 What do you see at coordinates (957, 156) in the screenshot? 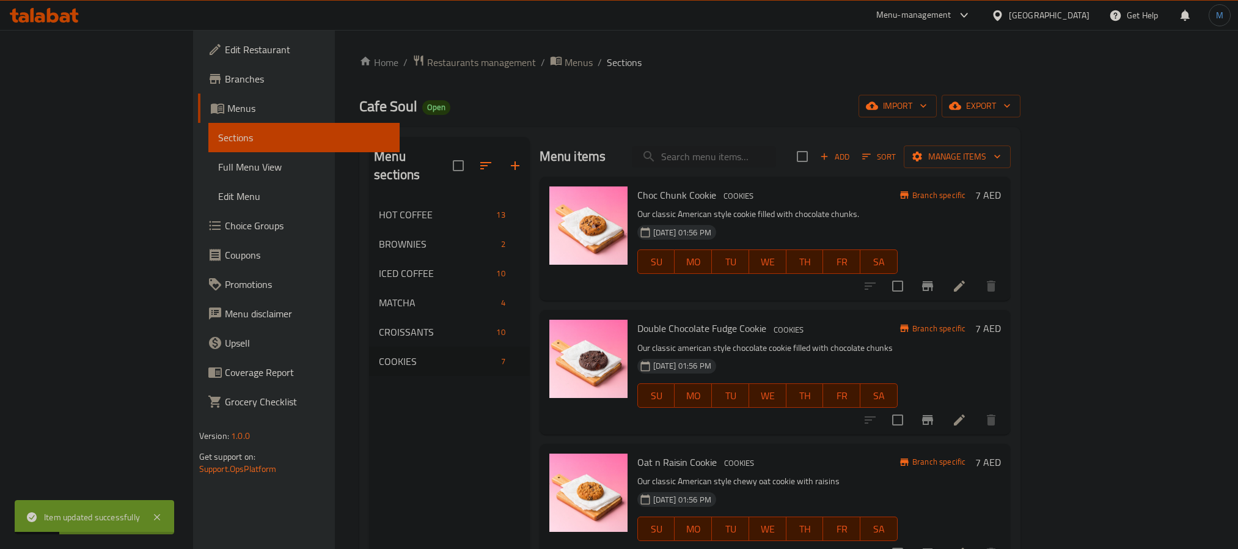
I see `button: Manage items` at bounding box center [957, 156].